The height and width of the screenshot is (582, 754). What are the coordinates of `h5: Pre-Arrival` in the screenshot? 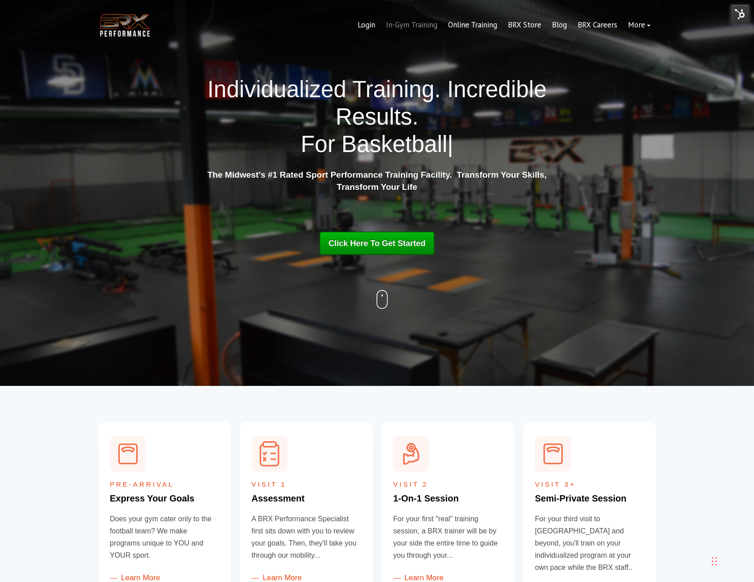 It's located at (164, 484).